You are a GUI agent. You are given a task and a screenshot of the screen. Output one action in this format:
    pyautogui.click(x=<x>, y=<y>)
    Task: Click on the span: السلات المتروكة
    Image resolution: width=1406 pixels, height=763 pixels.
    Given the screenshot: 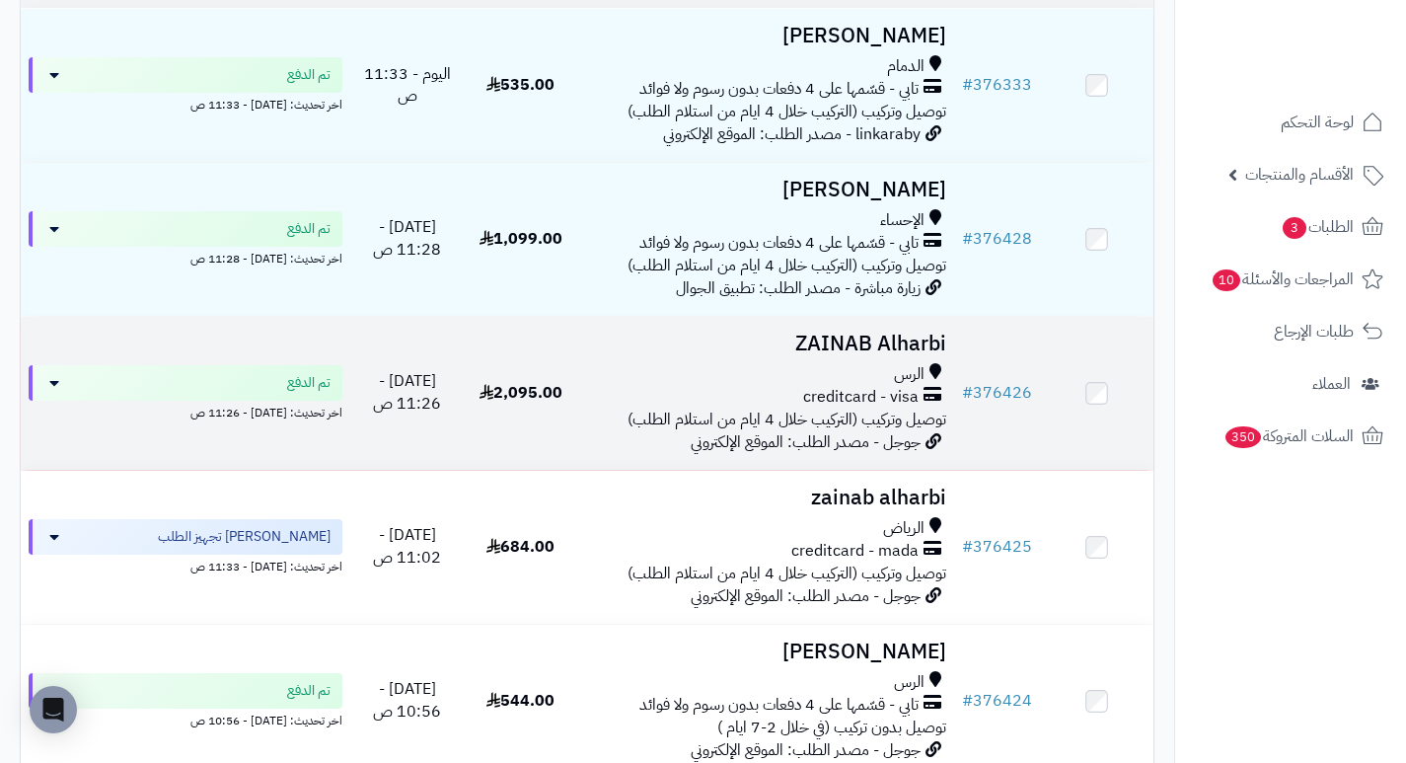 What is the action you would take?
    pyautogui.click(x=1288, y=436)
    